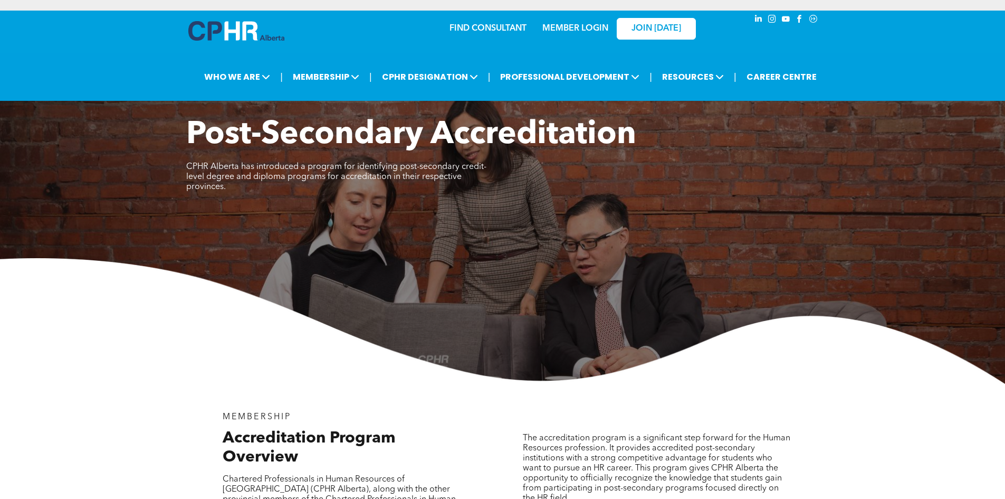 This screenshot has height=499, width=1005. What do you see at coordinates (236, 31) in the screenshot?
I see `img: A blue and white logo for cp alberta` at bounding box center [236, 31].